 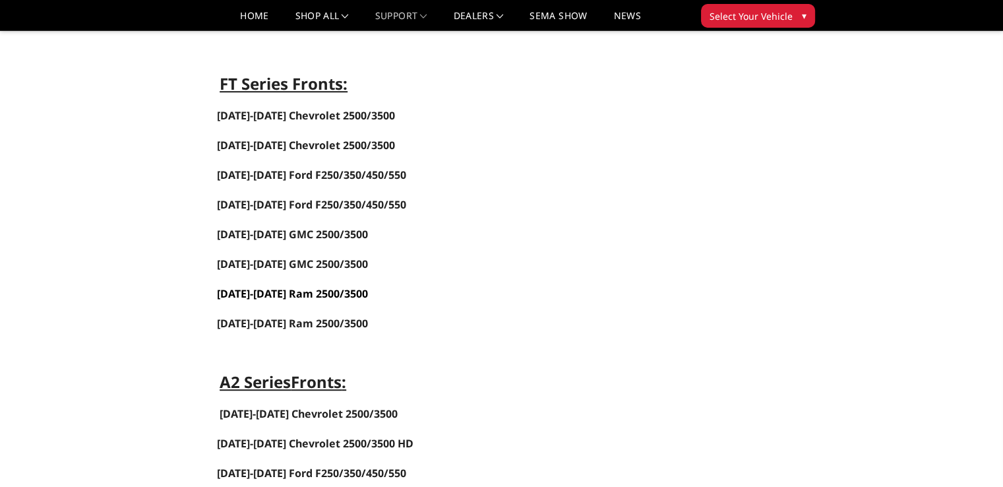 What do you see at coordinates (970, 455) in the screenshot?
I see `div: Chat Widget` at bounding box center [970, 455].